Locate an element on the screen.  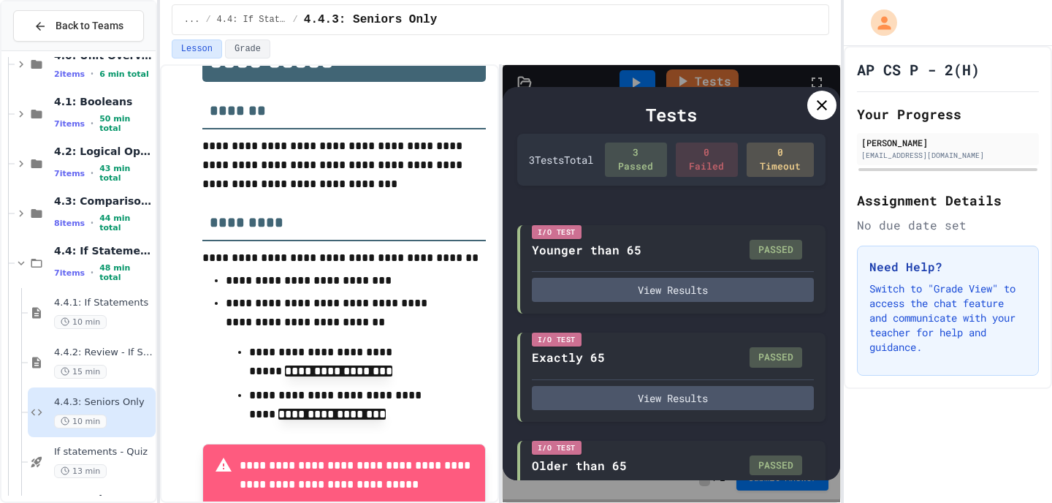
span: 4.3: Comparison Operators is located at coordinates (103, 201).